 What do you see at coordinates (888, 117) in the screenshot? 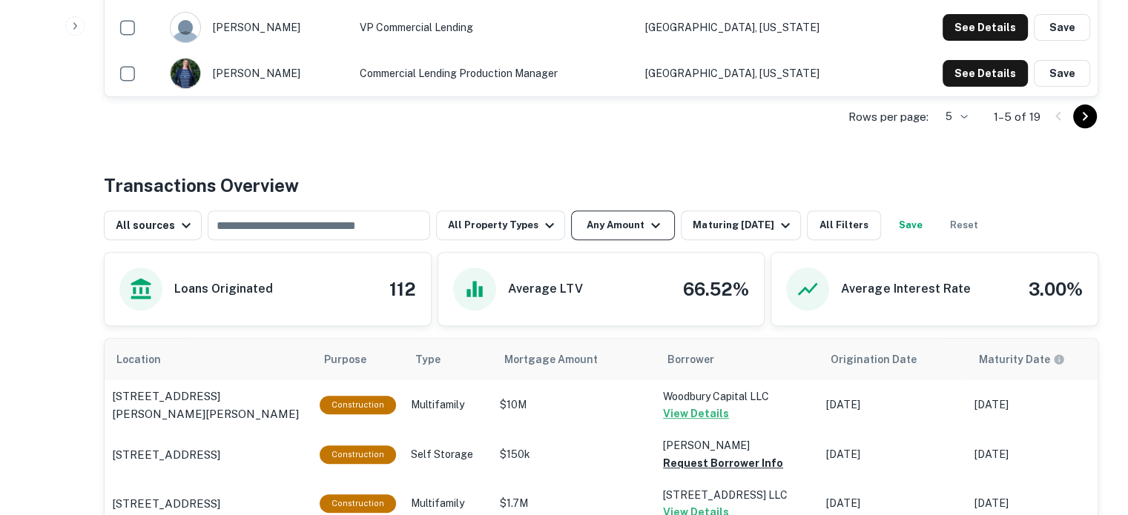
I see `p: Rows per page:` at bounding box center [888, 117].